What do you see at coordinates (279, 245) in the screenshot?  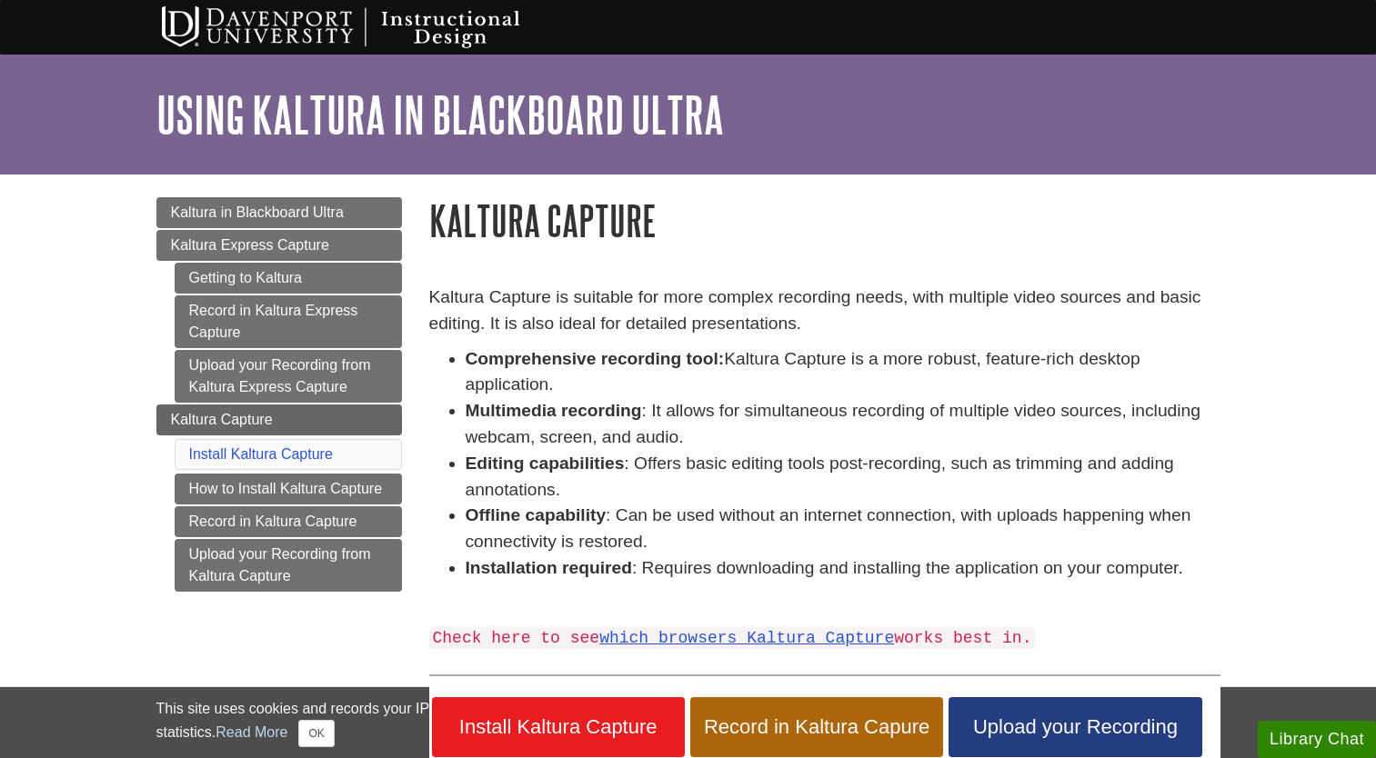 I see `a: Kaltura Express Capture` at bounding box center [279, 245].